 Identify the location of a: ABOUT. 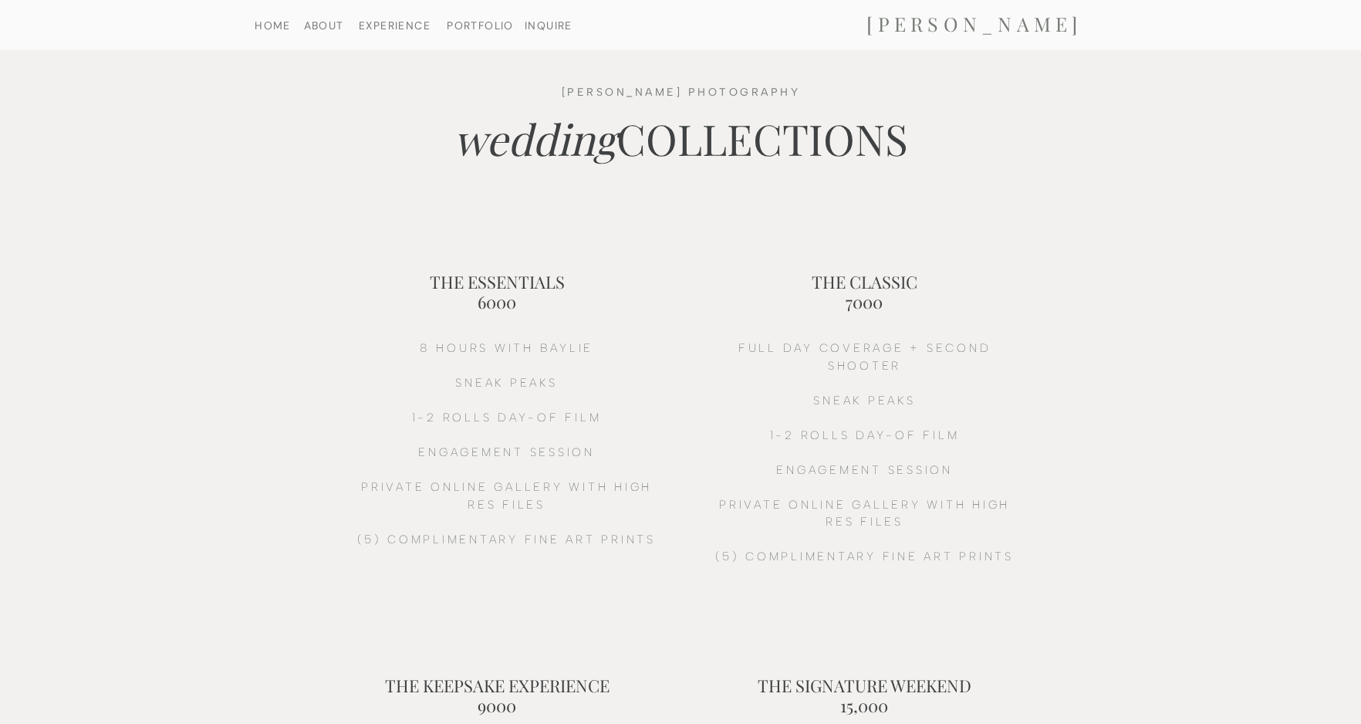
(323, 25).